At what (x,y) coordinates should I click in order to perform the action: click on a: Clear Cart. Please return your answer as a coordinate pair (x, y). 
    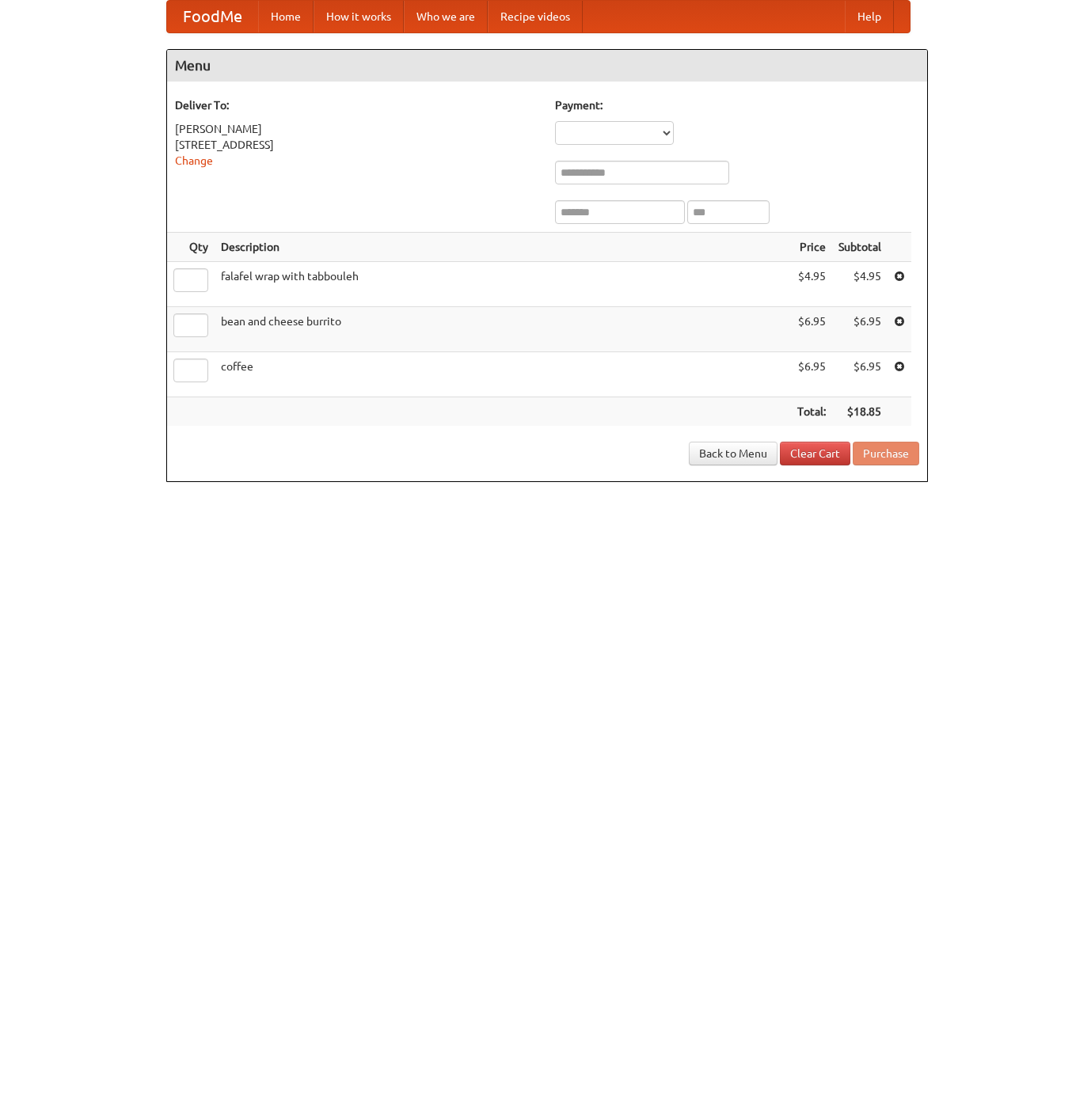
    Looking at the image, I should click on (815, 453).